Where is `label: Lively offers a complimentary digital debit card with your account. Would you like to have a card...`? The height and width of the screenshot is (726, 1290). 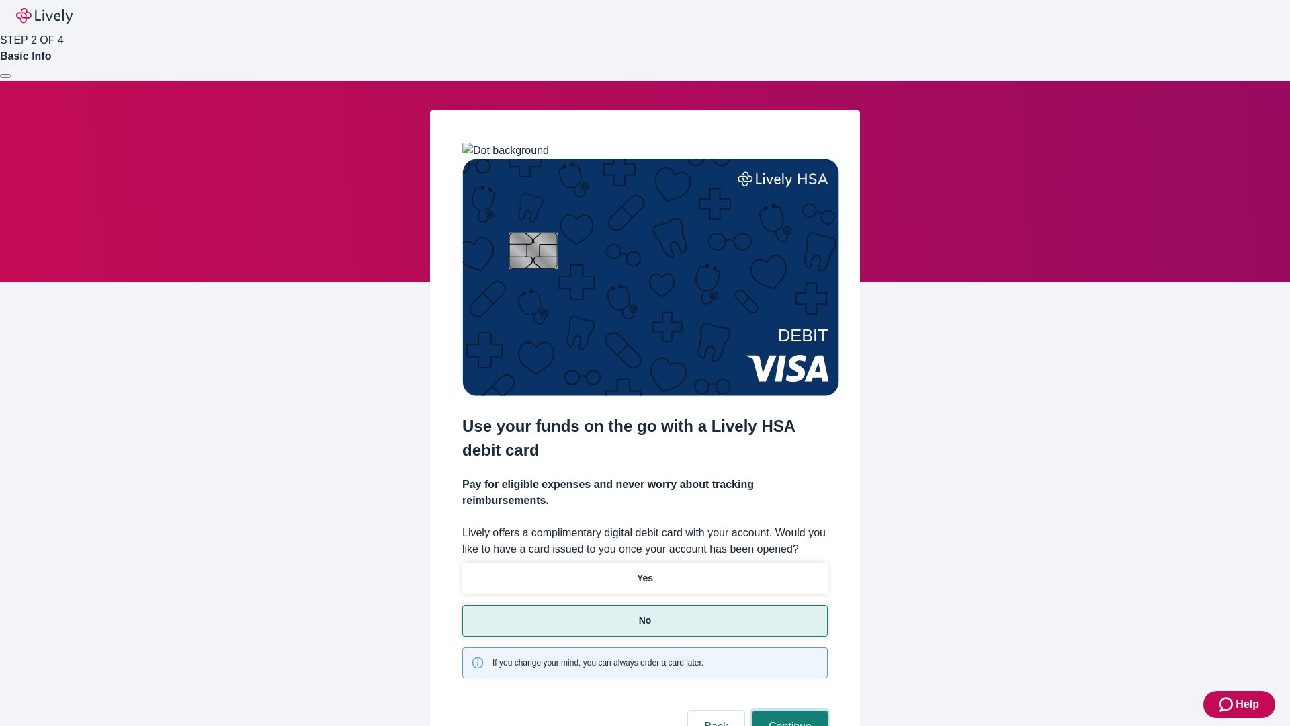
label: Lively offers a complimentary digital debit card with your account. Would you like to have a card... is located at coordinates (645, 541).